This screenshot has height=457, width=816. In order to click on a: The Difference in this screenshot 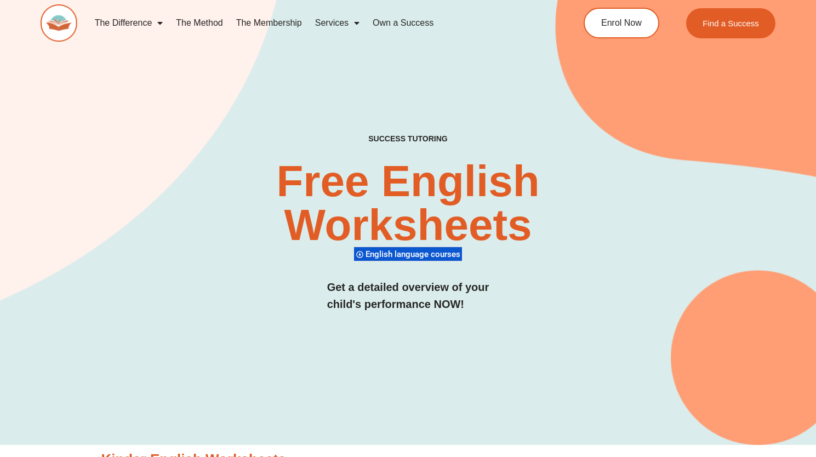, I will do `click(129, 23)`.